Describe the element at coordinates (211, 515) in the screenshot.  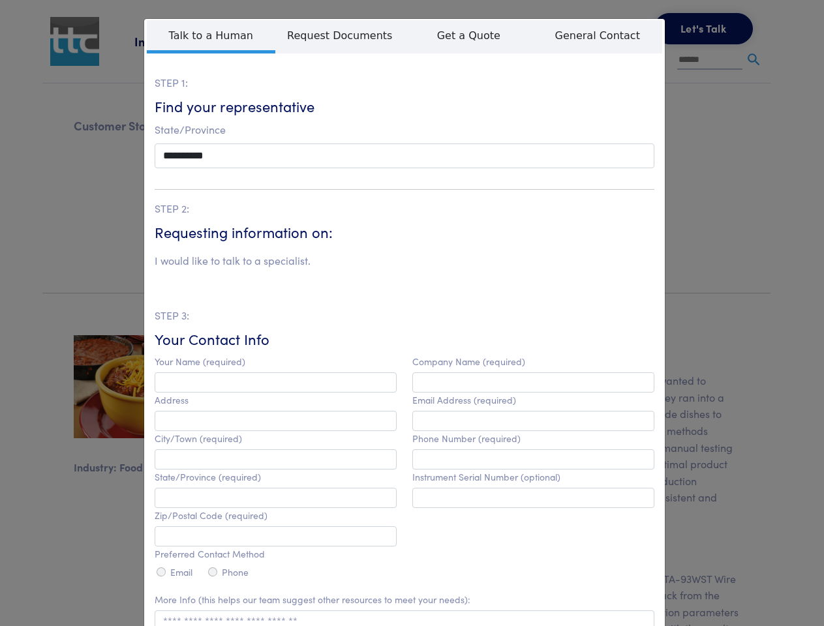
I see `label: Zip/Postal Code (required)` at that location.